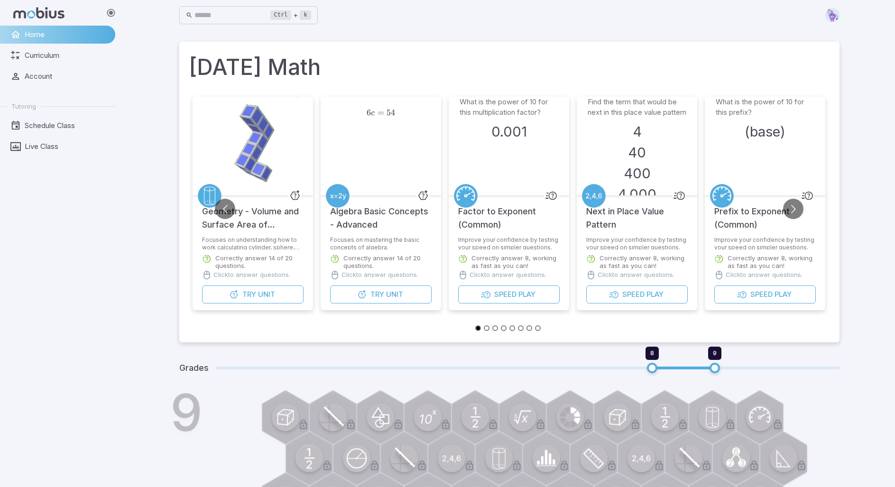 This screenshot has height=487, width=895. What do you see at coordinates (765, 107) in the screenshot?
I see `p: What is the power of 10 for this prefix?` at bounding box center [765, 107].